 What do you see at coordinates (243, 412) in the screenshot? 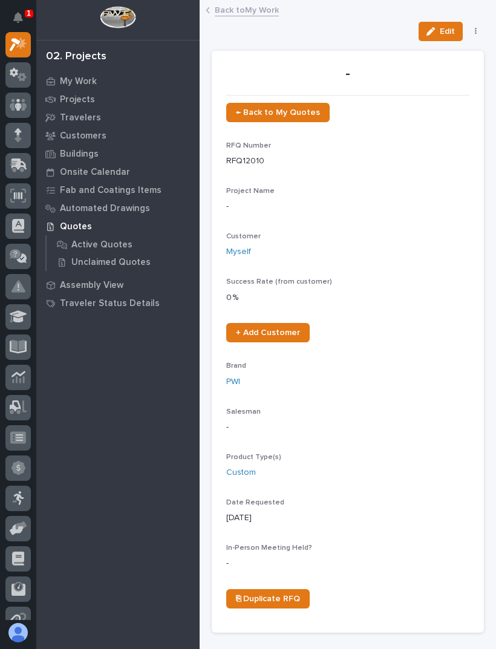
I see `span: Salesman` at bounding box center [243, 412].